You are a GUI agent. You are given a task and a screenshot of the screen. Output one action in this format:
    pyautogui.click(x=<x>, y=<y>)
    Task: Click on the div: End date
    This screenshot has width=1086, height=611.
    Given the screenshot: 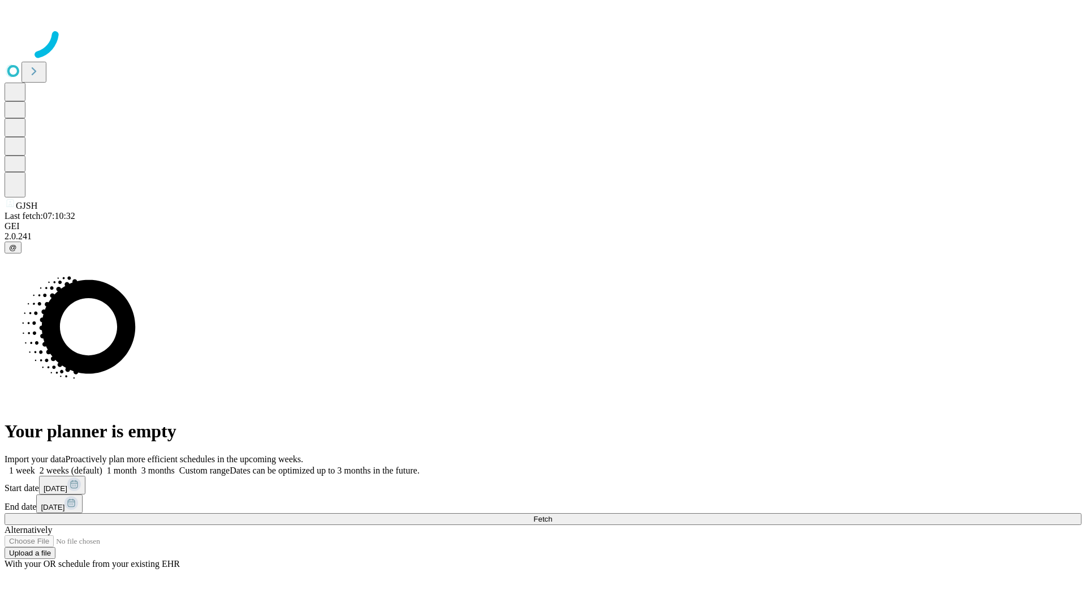 What is the action you would take?
    pyautogui.click(x=543, y=504)
    